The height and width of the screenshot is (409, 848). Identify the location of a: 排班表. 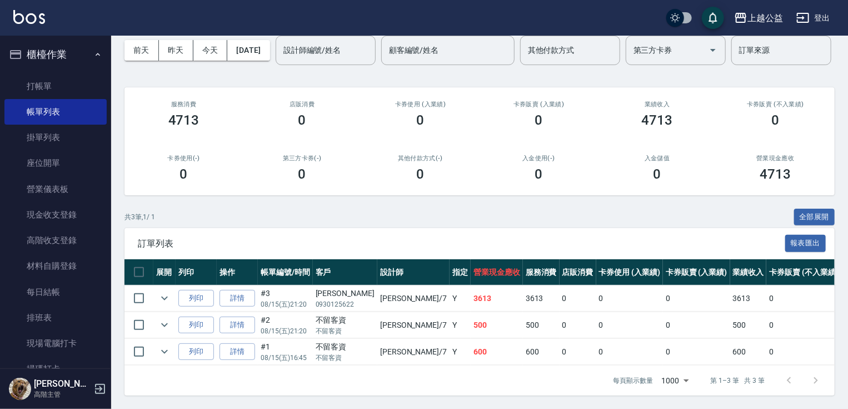
(56, 317).